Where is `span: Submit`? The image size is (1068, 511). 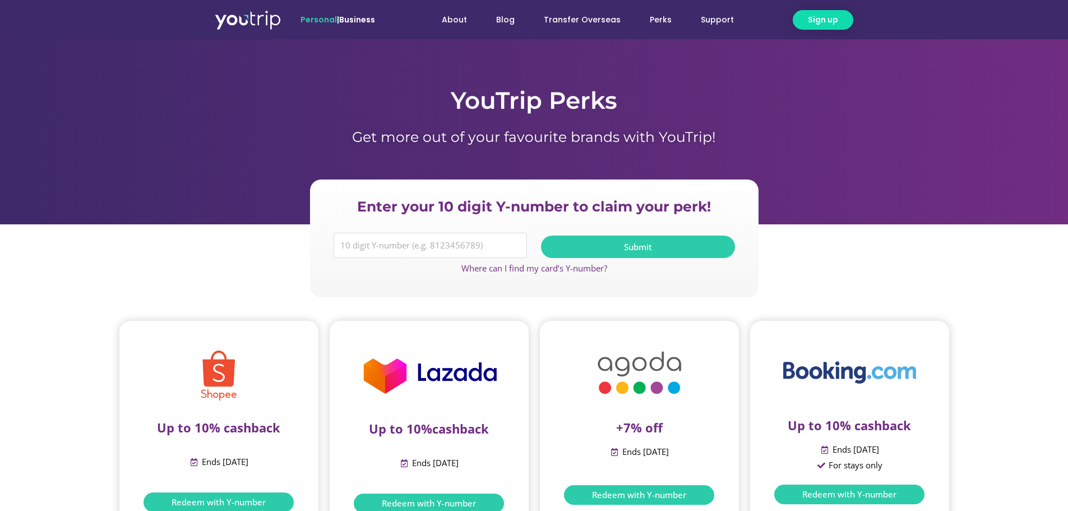 span: Submit is located at coordinates (638, 247).